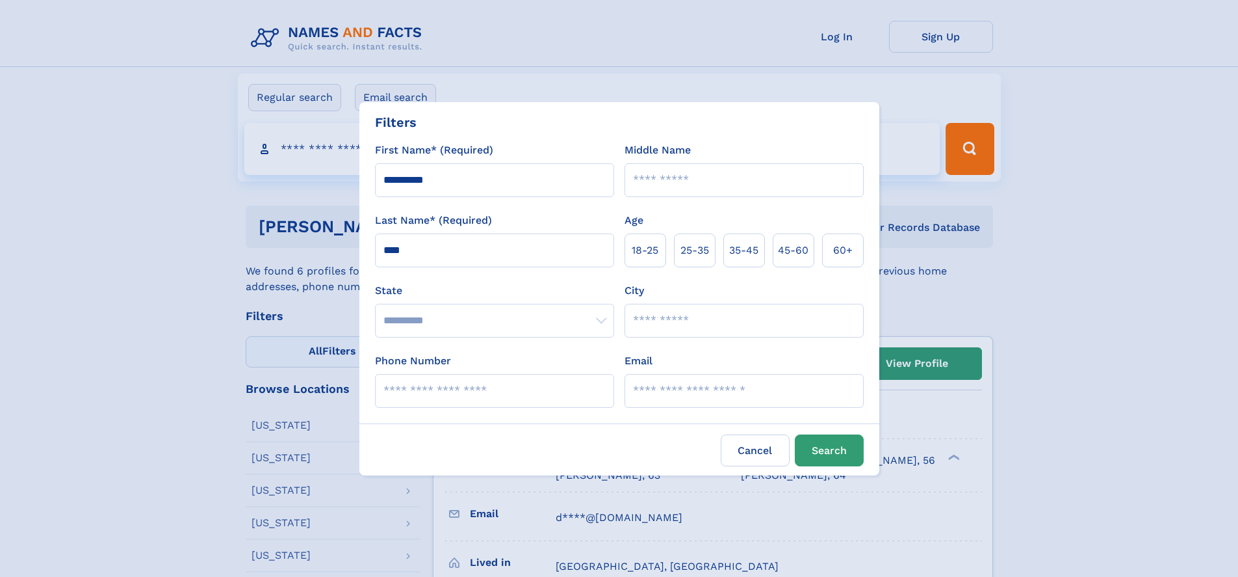  What do you see at coordinates (829, 450) in the screenshot?
I see `button: Search` at bounding box center [829, 450].